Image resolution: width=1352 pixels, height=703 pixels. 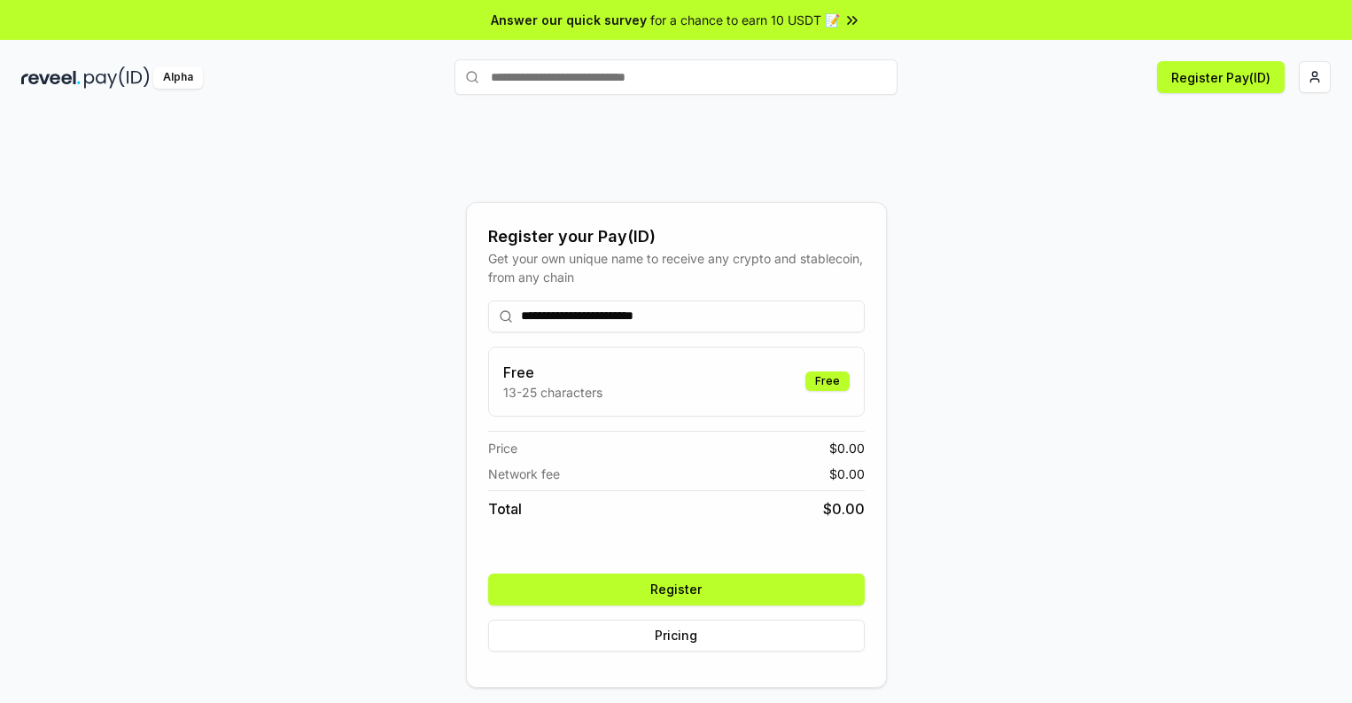 What do you see at coordinates (828, 381) in the screenshot?
I see `div: Free` at bounding box center [828, 381].